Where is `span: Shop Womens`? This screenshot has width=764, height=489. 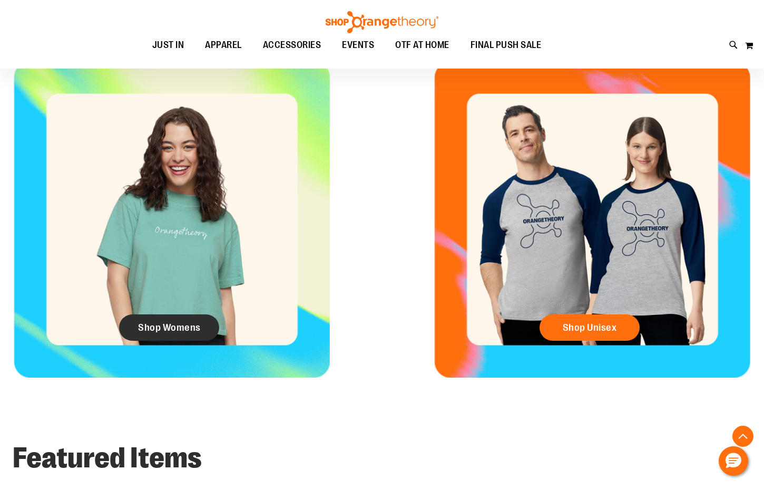 span: Shop Womens is located at coordinates (169, 327).